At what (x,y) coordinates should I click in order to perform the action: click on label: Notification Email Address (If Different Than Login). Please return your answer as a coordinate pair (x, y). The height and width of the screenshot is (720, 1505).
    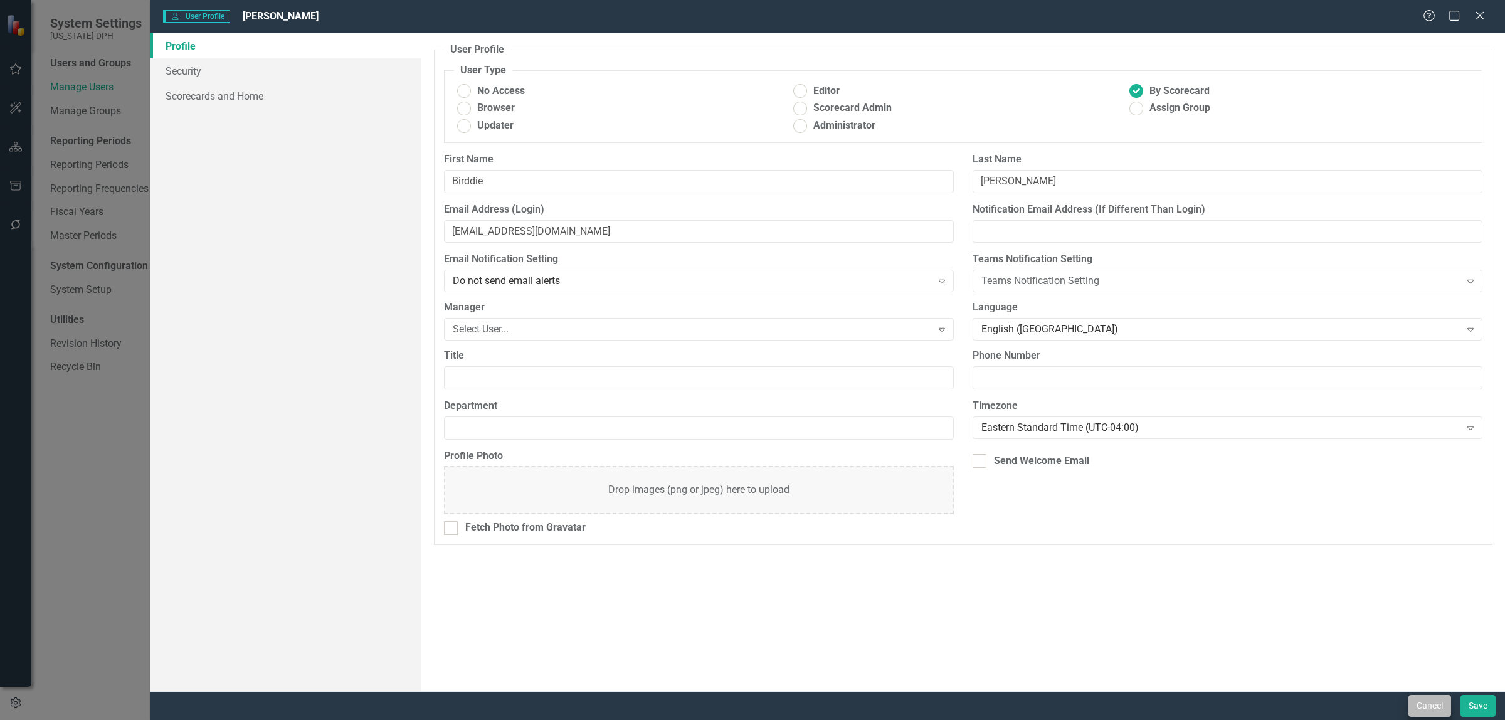
    Looking at the image, I should click on (1227, 209).